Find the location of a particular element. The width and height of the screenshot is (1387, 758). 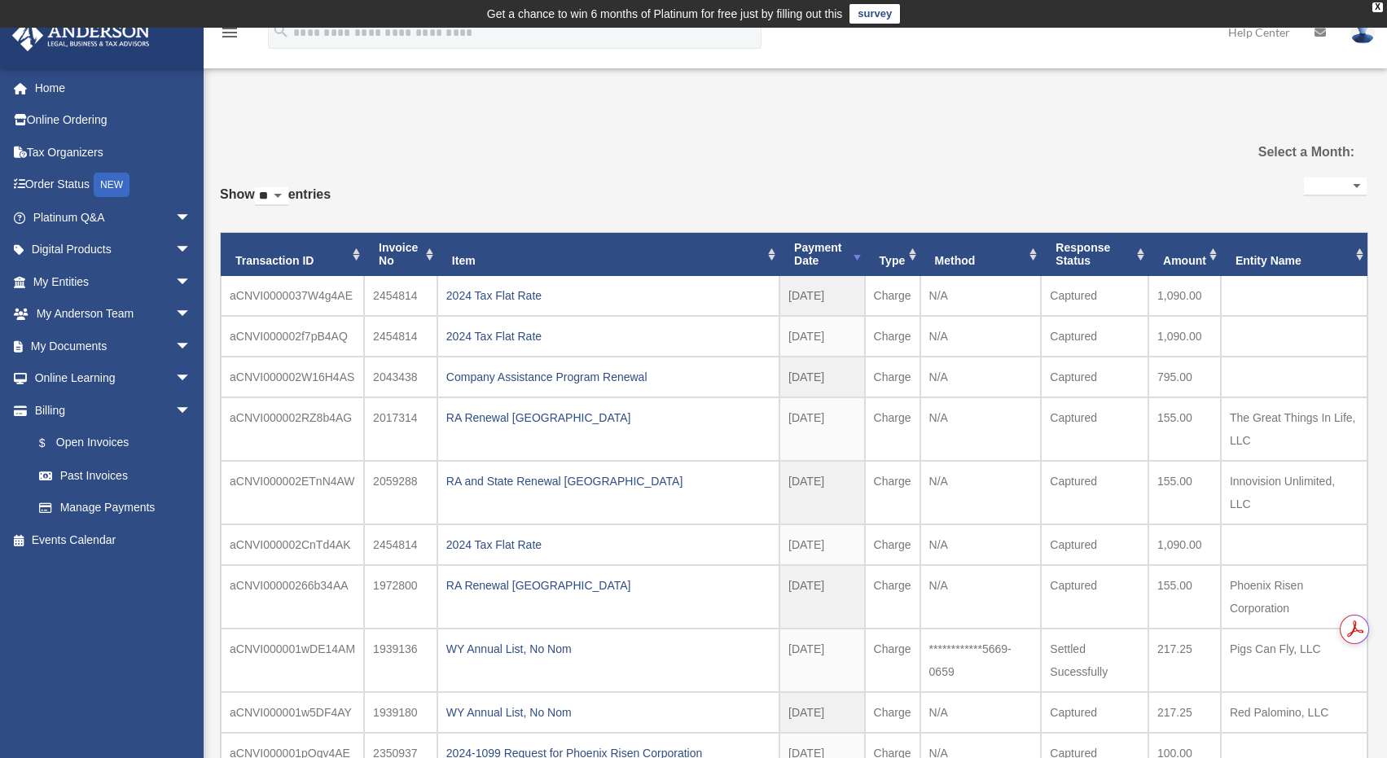

th: Response Status: activate to sort column ascending is located at coordinates (1094, 255).